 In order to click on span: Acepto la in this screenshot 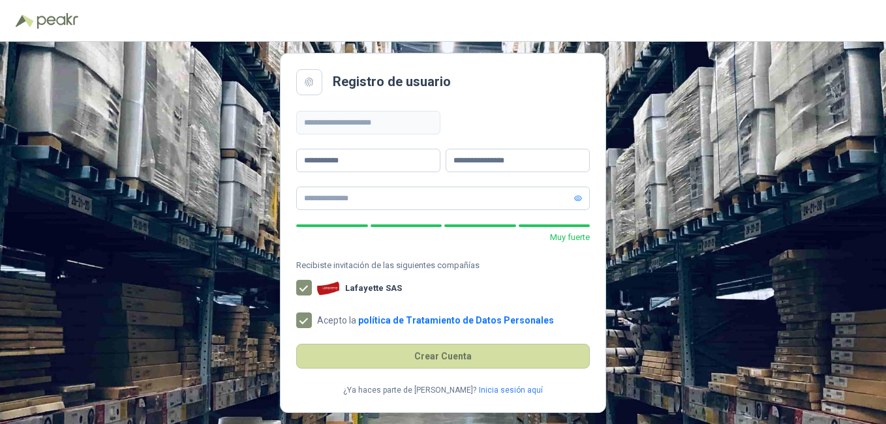, I will do `click(435, 320)`.